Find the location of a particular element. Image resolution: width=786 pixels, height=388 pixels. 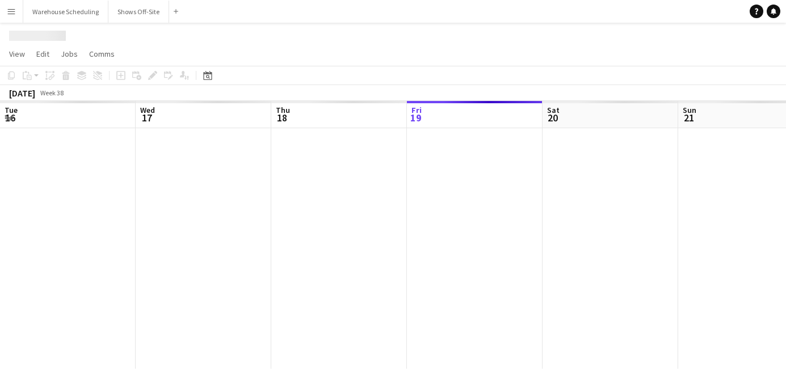

a: Comms is located at coordinates (102, 54).